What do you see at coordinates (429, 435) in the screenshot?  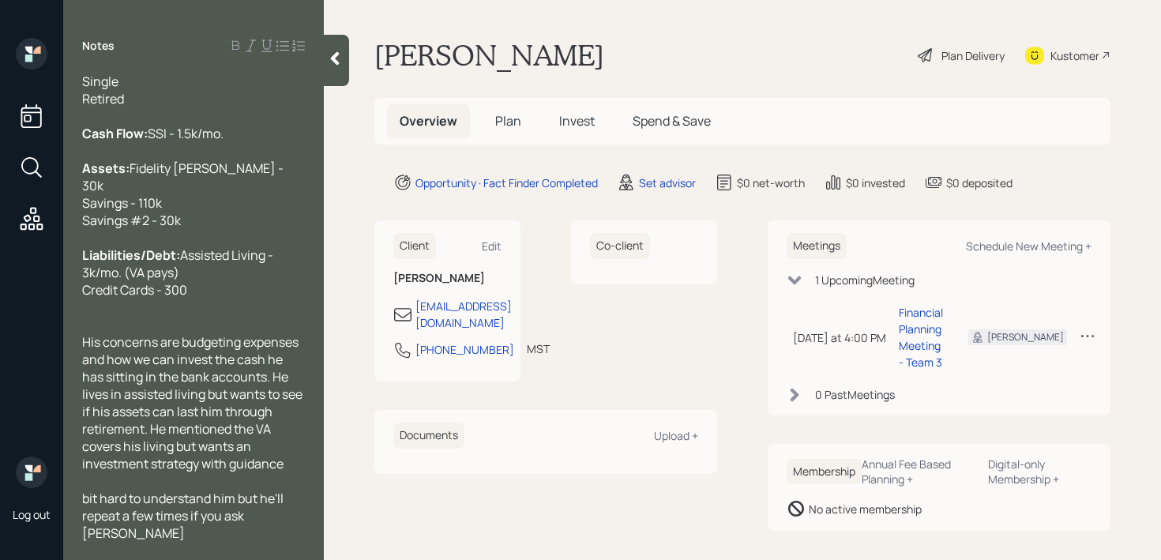 I see `h6: Documents` at bounding box center [429, 435].